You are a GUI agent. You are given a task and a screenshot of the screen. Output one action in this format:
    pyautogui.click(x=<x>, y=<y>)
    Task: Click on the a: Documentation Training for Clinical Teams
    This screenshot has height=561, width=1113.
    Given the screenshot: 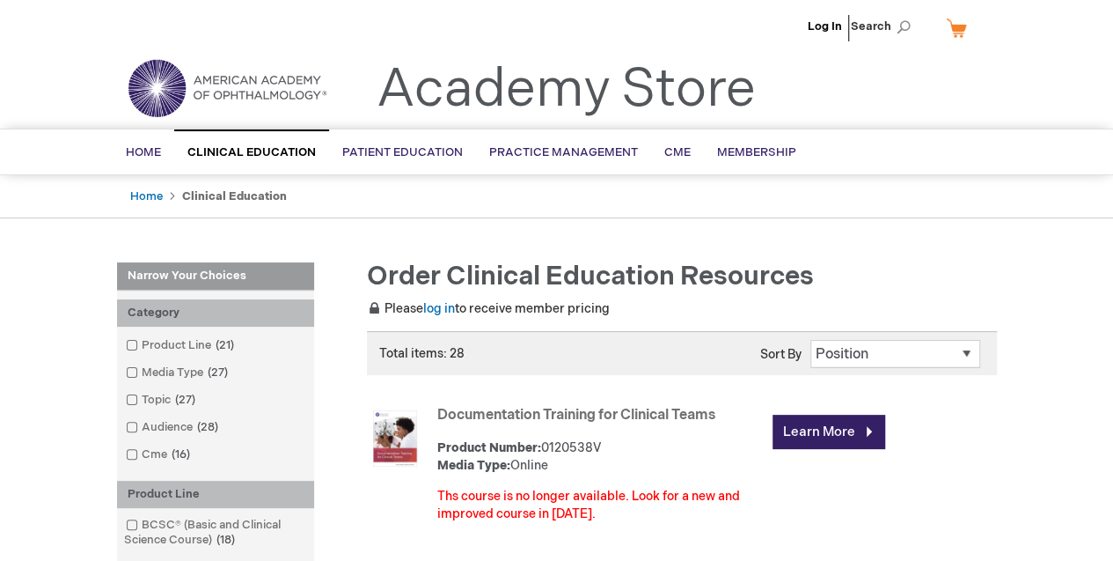 What is the action you would take?
    pyautogui.click(x=576, y=414)
    